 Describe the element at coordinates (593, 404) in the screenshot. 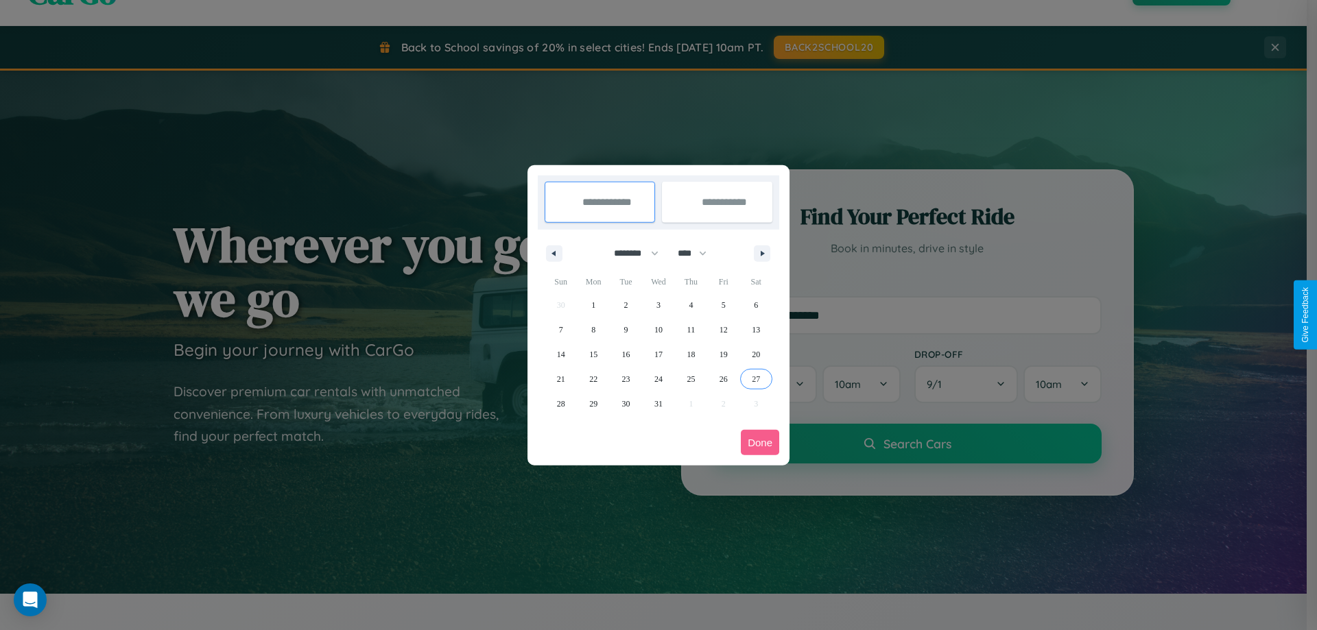

I see `span: 29` at that location.